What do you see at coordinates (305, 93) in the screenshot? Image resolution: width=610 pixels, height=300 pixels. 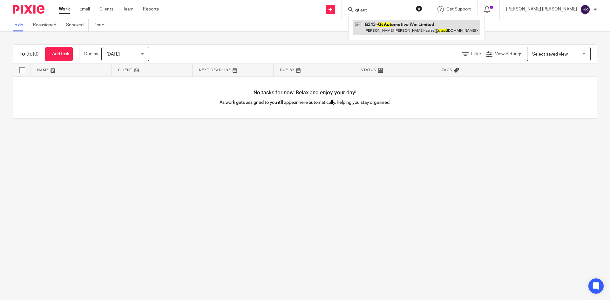 I see `h4: No tasks for now. Relax and enjoy your day!` at bounding box center [305, 93].